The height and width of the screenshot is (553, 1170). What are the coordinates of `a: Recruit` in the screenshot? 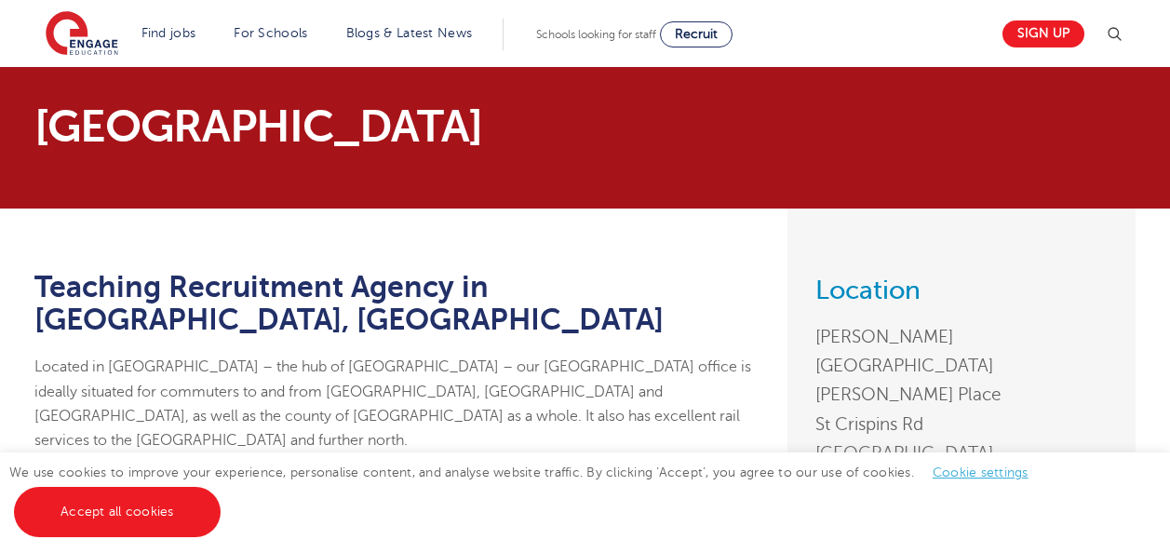 It's located at (696, 34).